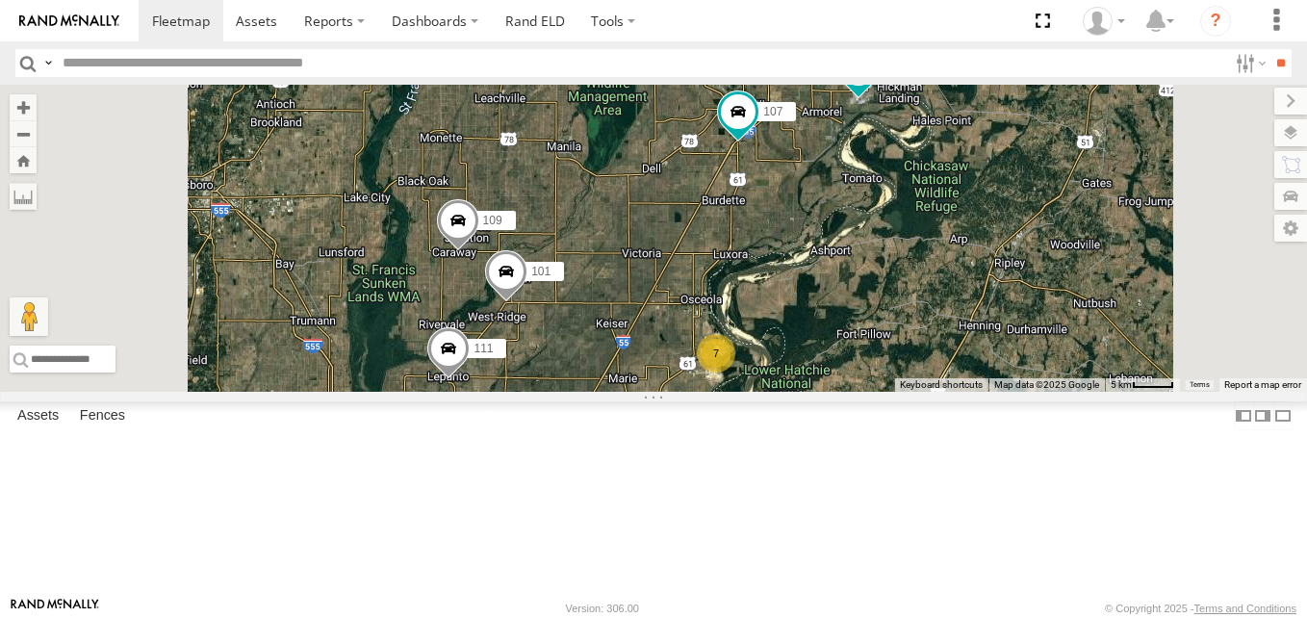 The height and width of the screenshot is (618, 1307). What do you see at coordinates (1199, 385) in the screenshot?
I see `a: Terms (opens in new tab)` at bounding box center [1199, 385].